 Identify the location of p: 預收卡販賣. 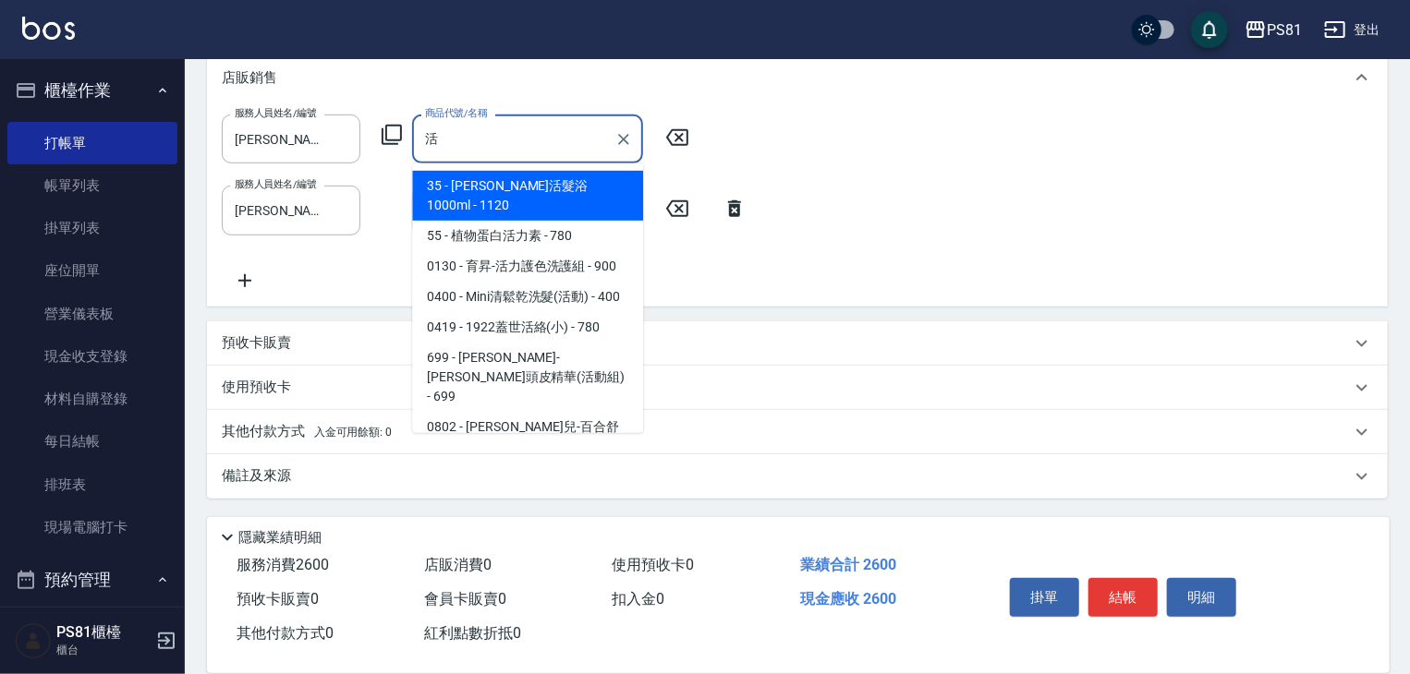
(256, 343).